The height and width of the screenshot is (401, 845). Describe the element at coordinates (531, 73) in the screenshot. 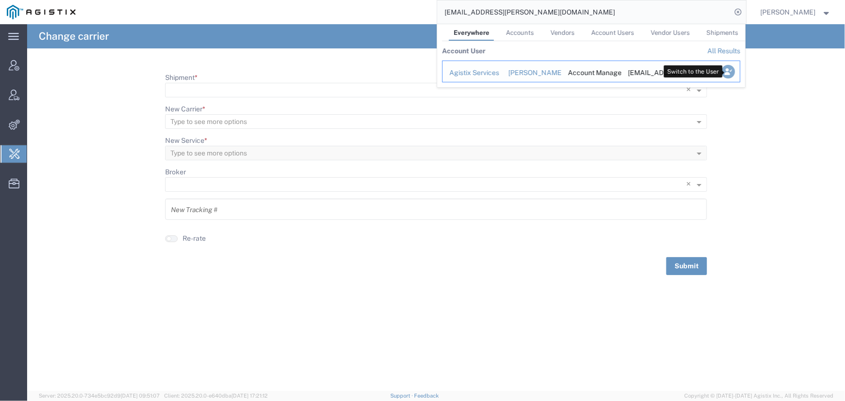

I see `div: Abbott Molecular` at that location.